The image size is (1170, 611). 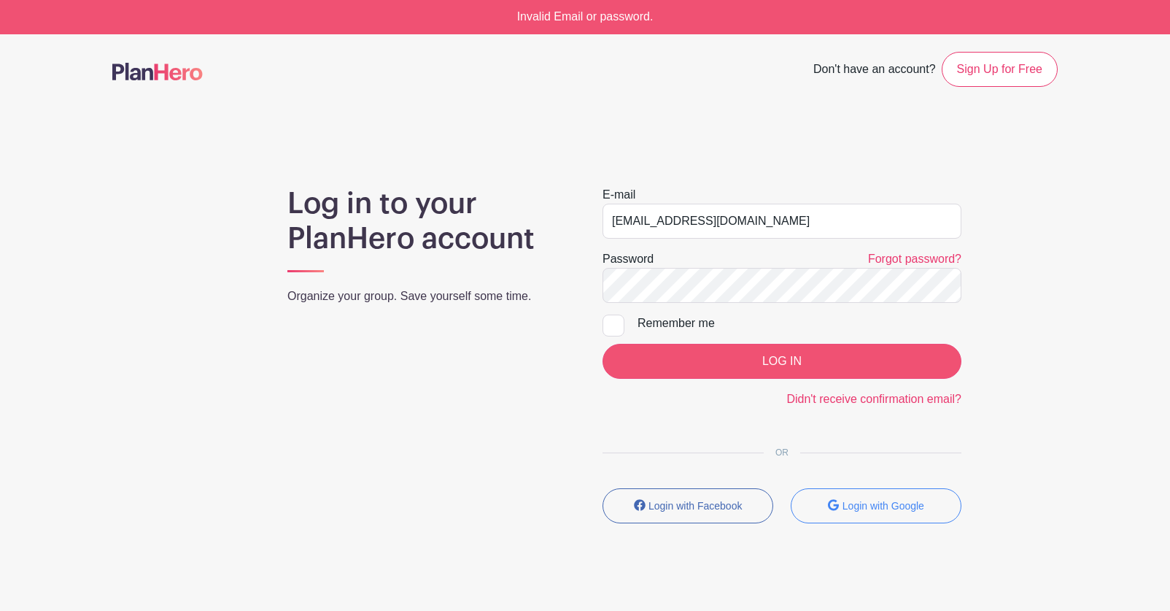 What do you see at coordinates (782, 452) in the screenshot?
I see `span: OR` at bounding box center [782, 452].